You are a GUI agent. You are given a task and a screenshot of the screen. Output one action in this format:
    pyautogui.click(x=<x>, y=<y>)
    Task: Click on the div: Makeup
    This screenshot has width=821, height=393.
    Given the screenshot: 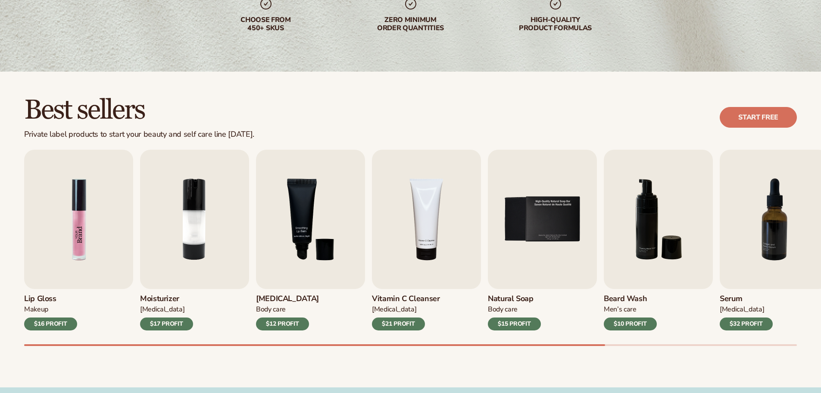 What is the action you would take?
    pyautogui.click(x=50, y=309)
    